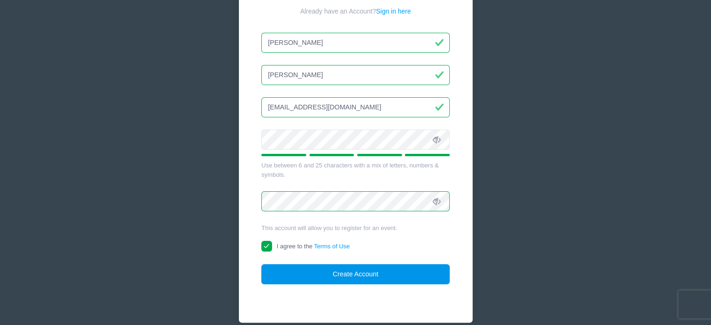 The width and height of the screenshot is (711, 325). What do you see at coordinates (355, 43) in the screenshot?
I see `input: First Name` at bounding box center [355, 43].